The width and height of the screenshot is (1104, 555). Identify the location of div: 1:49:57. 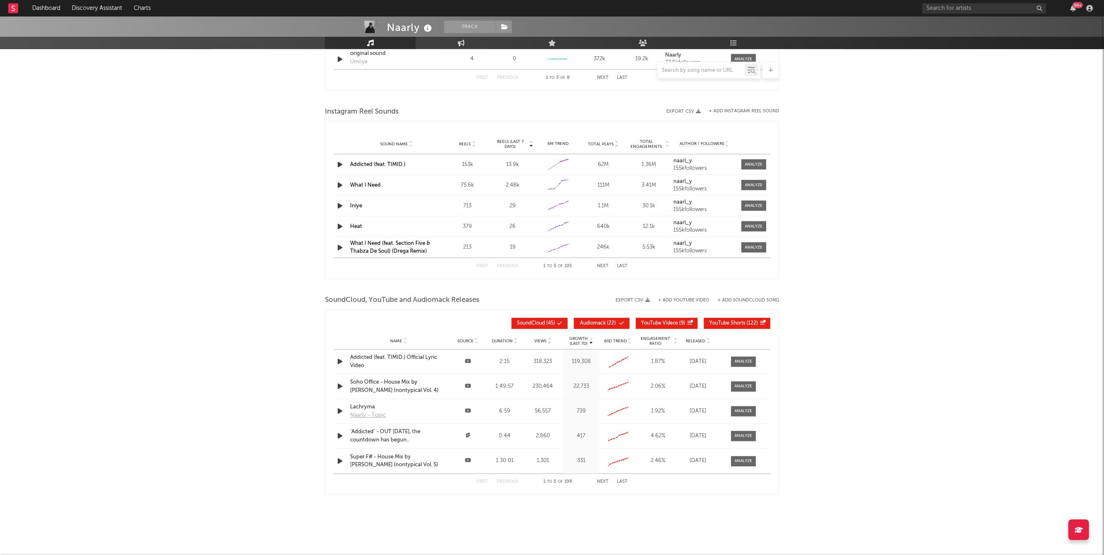
(505, 387).